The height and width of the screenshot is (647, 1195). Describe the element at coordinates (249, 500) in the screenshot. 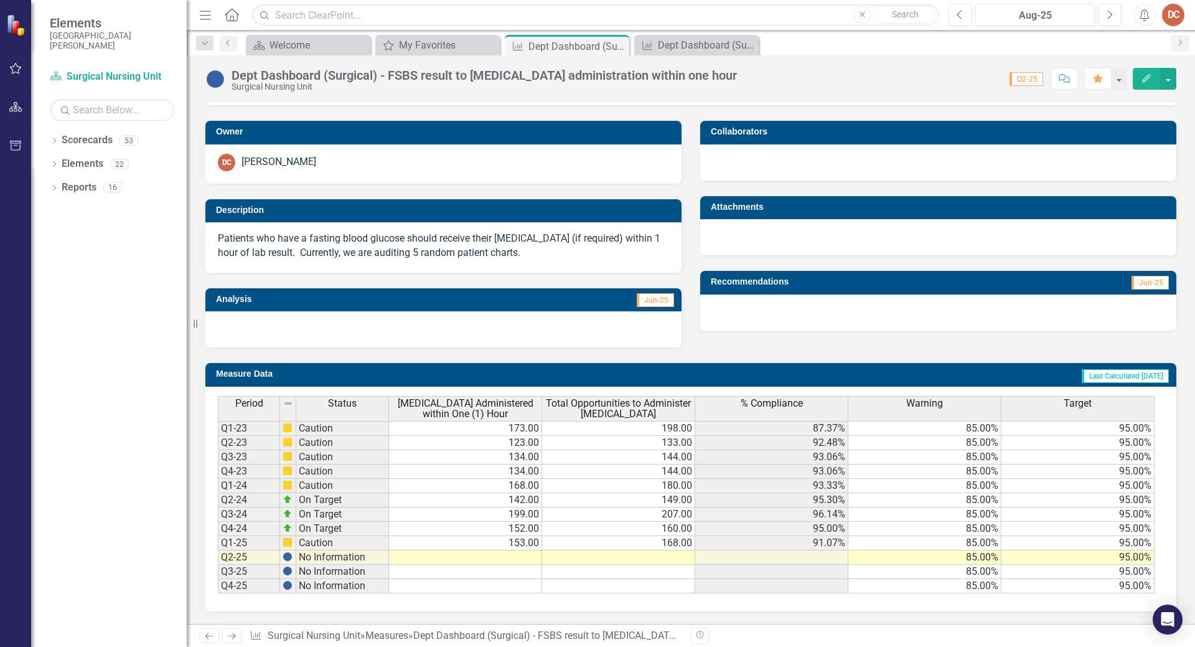

I see `td: Q2-24` at that location.